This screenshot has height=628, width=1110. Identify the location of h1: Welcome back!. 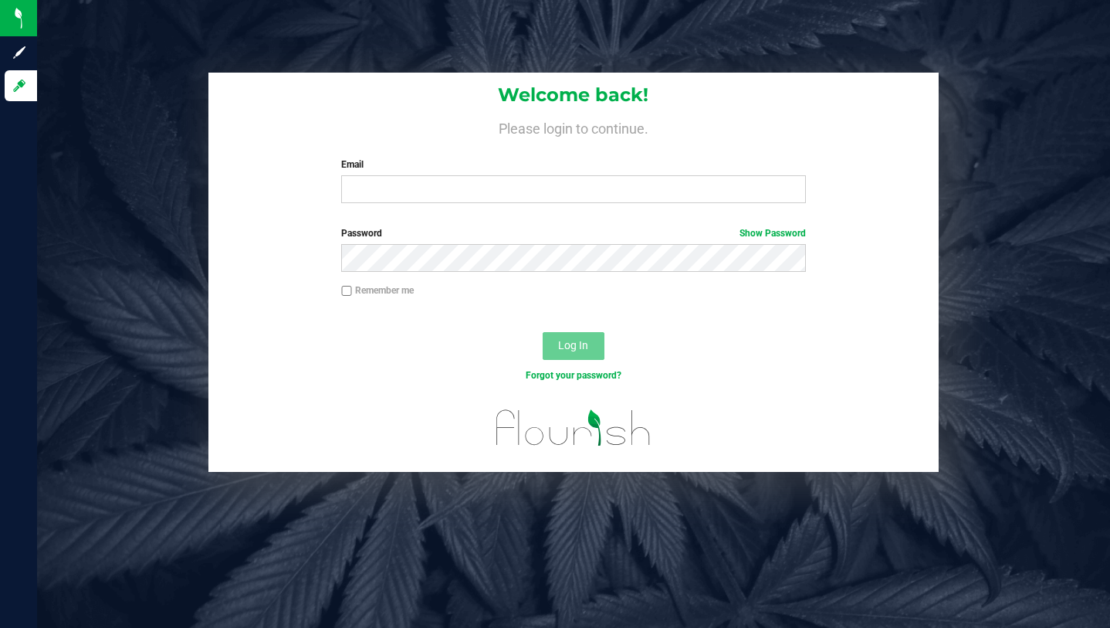
(574, 95).